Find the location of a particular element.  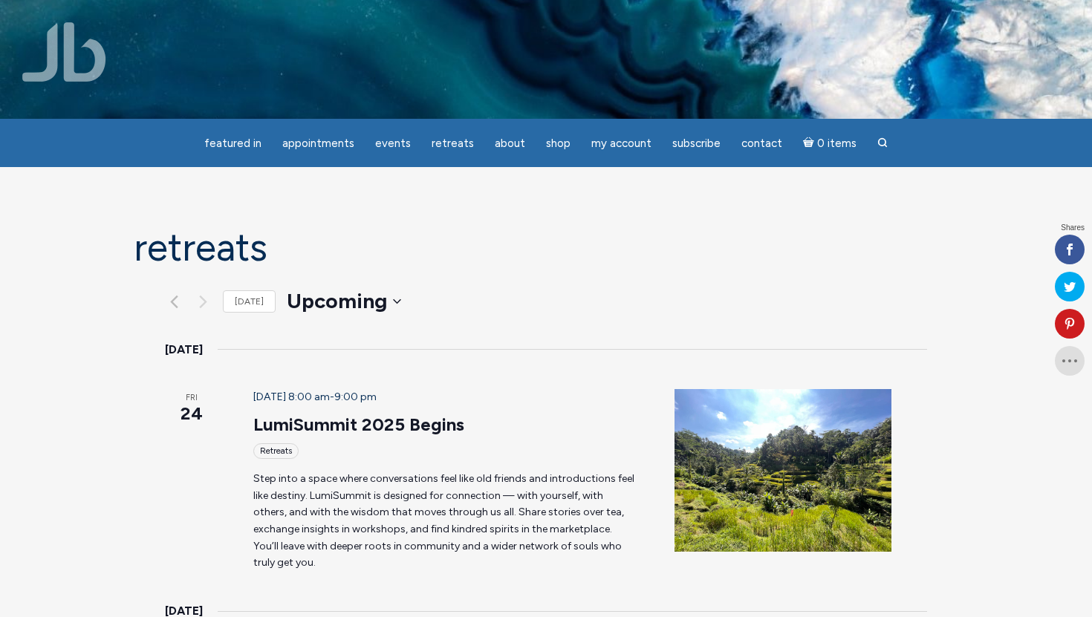

a: Shop is located at coordinates (558, 143).